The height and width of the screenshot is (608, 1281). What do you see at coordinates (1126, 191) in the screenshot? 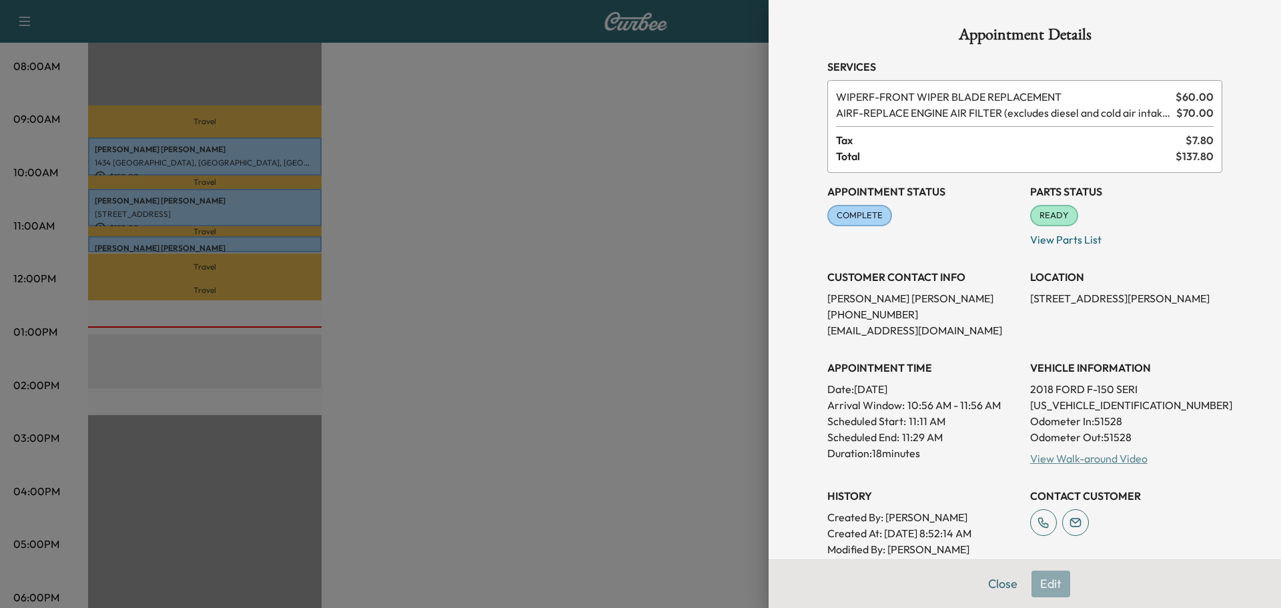
I see `h3: Parts Status` at bounding box center [1126, 191].